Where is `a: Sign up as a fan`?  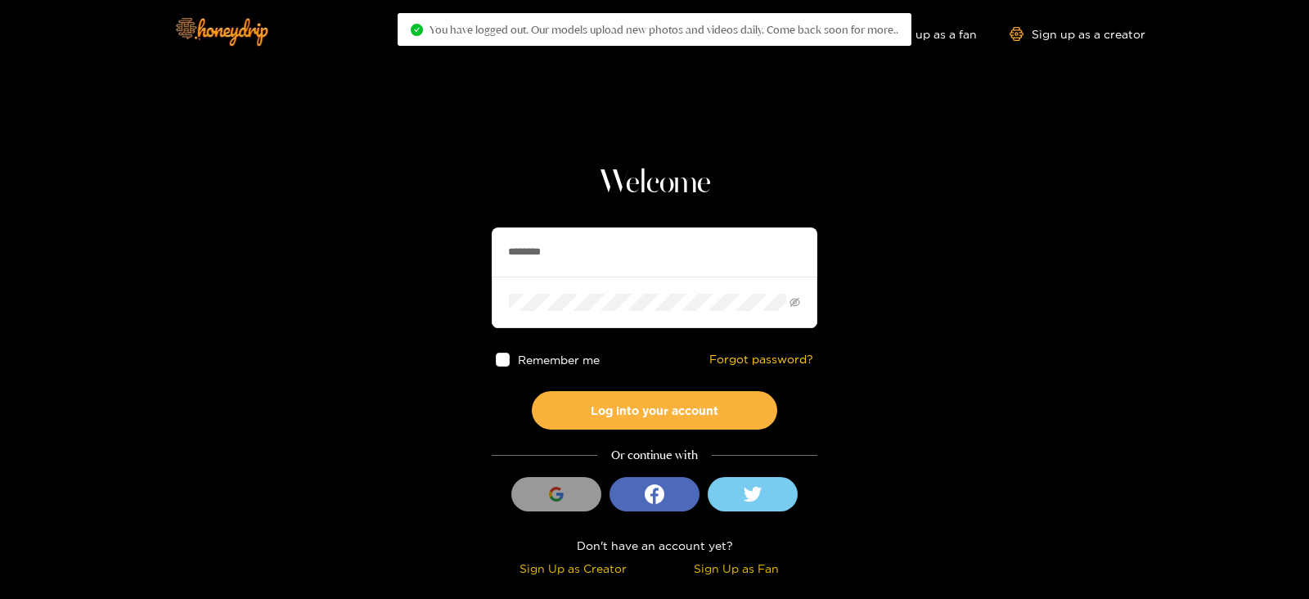 a: Sign up as a fan is located at coordinates (921, 34).